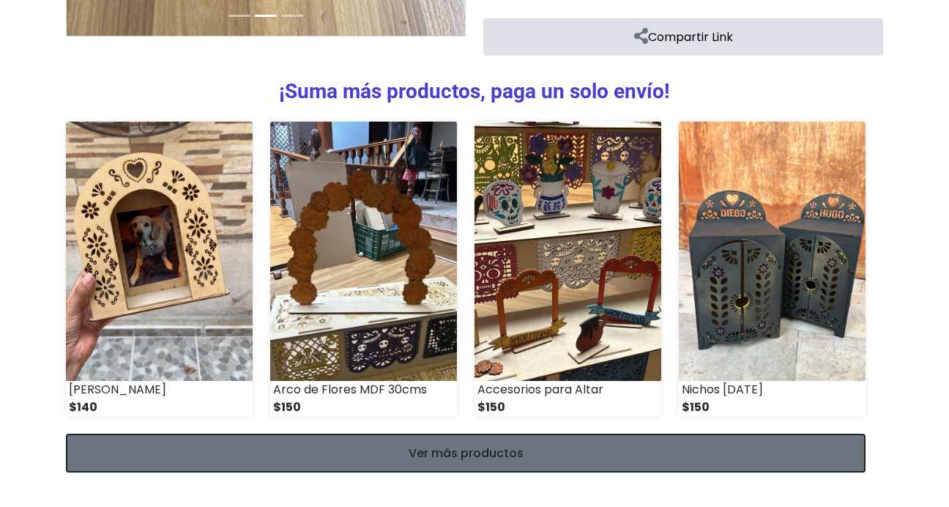  Describe the element at coordinates (466, 453) in the screenshot. I see `a: Ver más productos` at that location.